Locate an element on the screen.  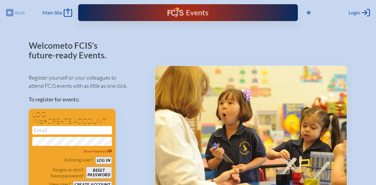
span: Login is located at coordinates (354, 13).